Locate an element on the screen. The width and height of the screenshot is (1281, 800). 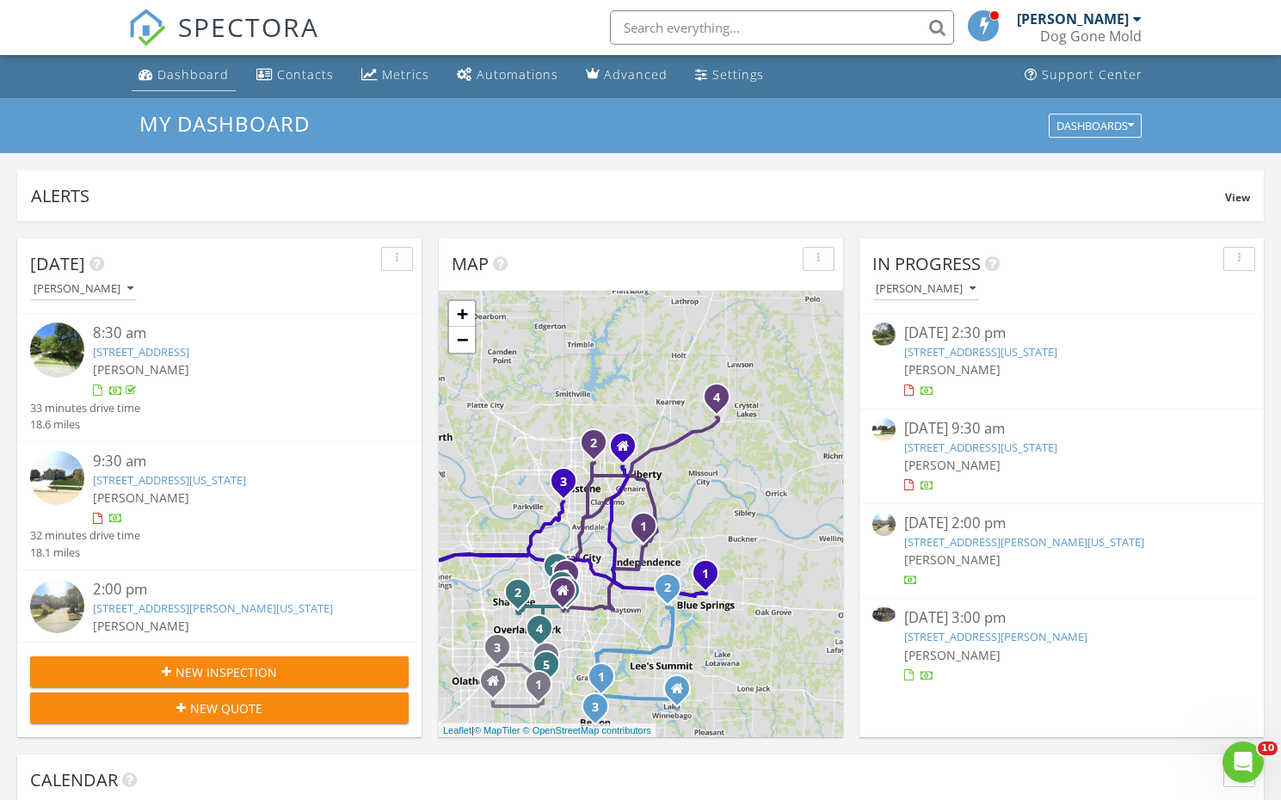
div: 8:30 am is located at coordinates (235, 333).